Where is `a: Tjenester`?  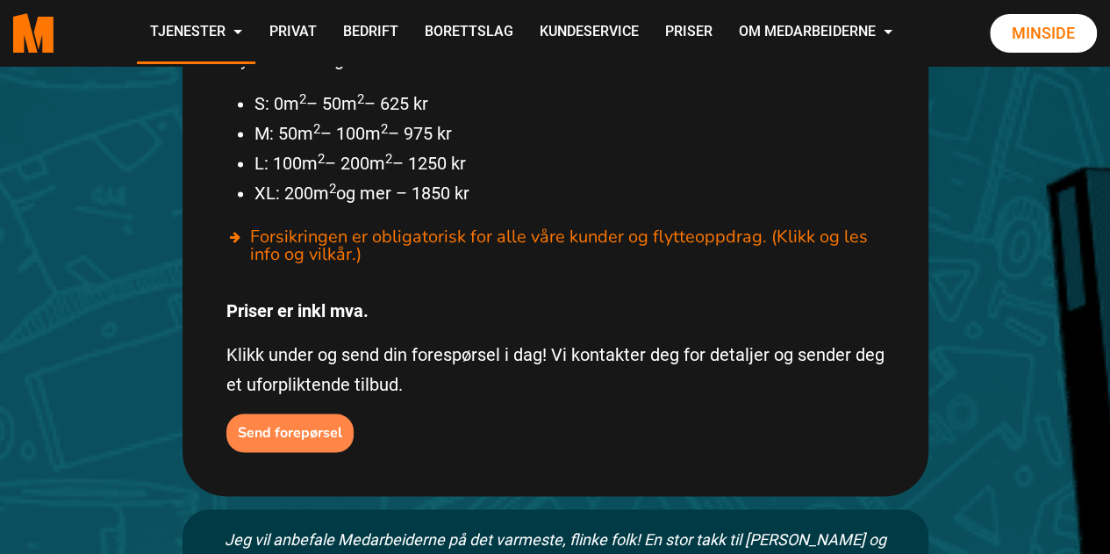 a: Tjenester is located at coordinates (196, 32).